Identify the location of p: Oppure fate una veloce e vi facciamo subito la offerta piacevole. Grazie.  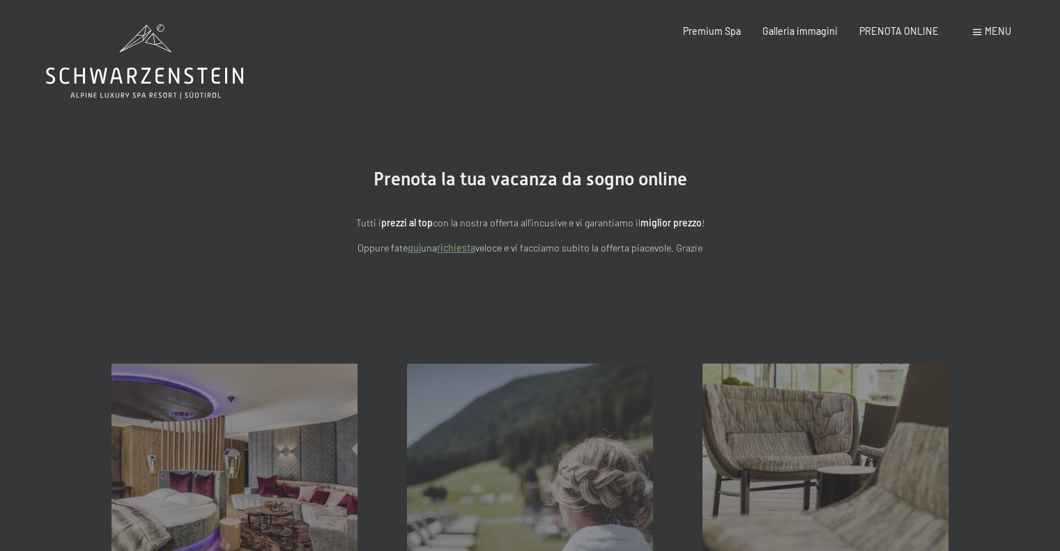
(530, 248).